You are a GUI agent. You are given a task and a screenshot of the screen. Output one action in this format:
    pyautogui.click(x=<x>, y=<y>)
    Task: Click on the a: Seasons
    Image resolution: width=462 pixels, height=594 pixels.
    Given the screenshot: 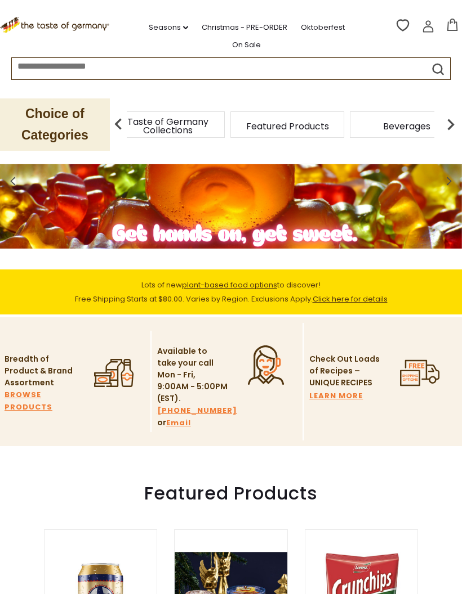 What is the action you would take?
    pyautogui.click(x=168, y=28)
    